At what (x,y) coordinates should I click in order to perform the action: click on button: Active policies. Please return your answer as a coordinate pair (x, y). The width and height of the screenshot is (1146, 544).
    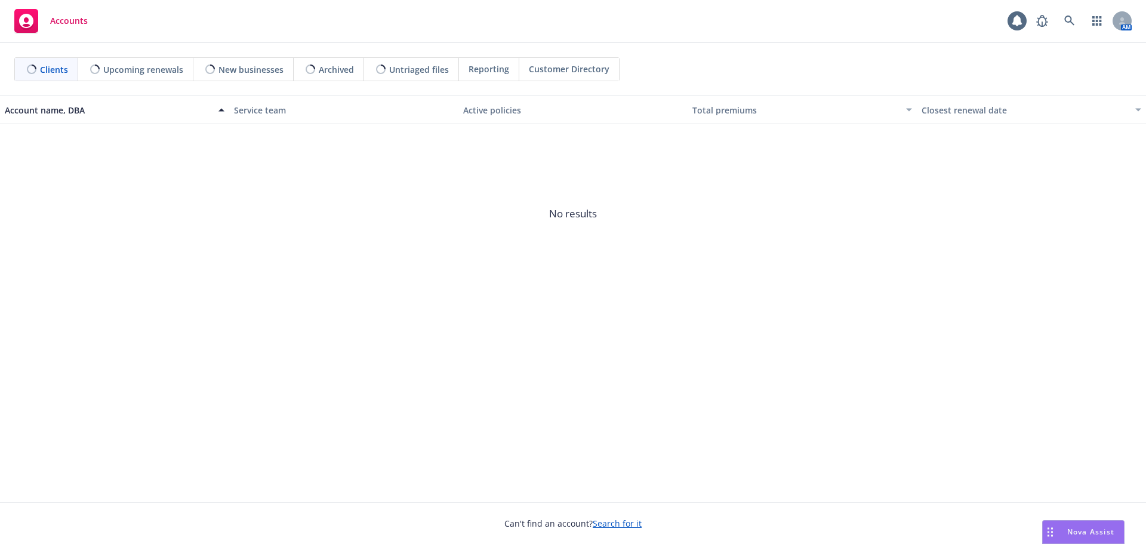
    Looking at the image, I should click on (573, 110).